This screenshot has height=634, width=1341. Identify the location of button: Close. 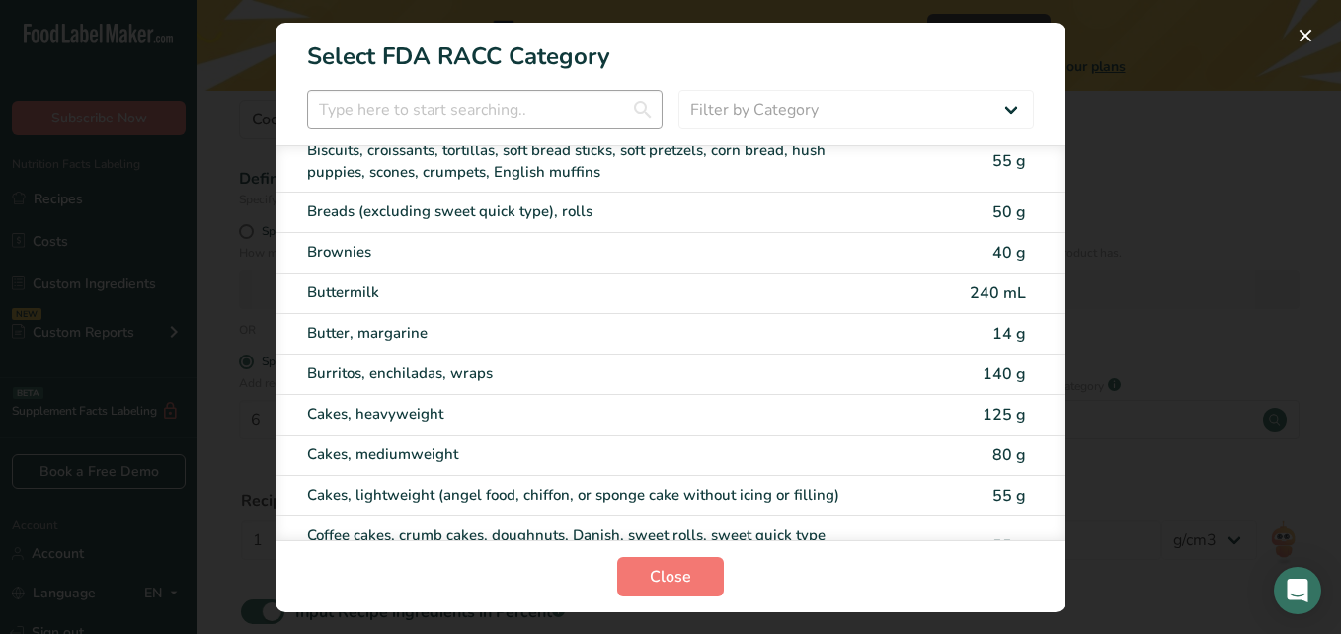
(671, 577).